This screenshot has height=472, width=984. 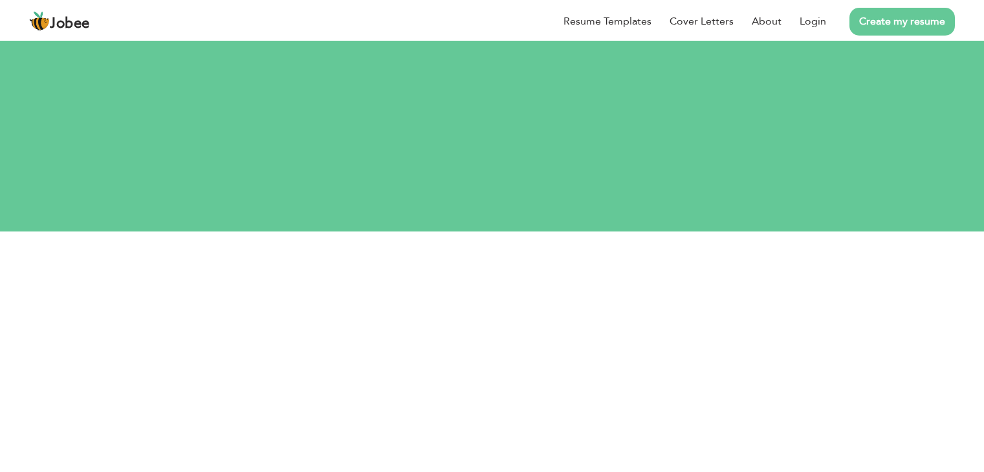 I want to click on a: Resume Templates, so click(x=607, y=21).